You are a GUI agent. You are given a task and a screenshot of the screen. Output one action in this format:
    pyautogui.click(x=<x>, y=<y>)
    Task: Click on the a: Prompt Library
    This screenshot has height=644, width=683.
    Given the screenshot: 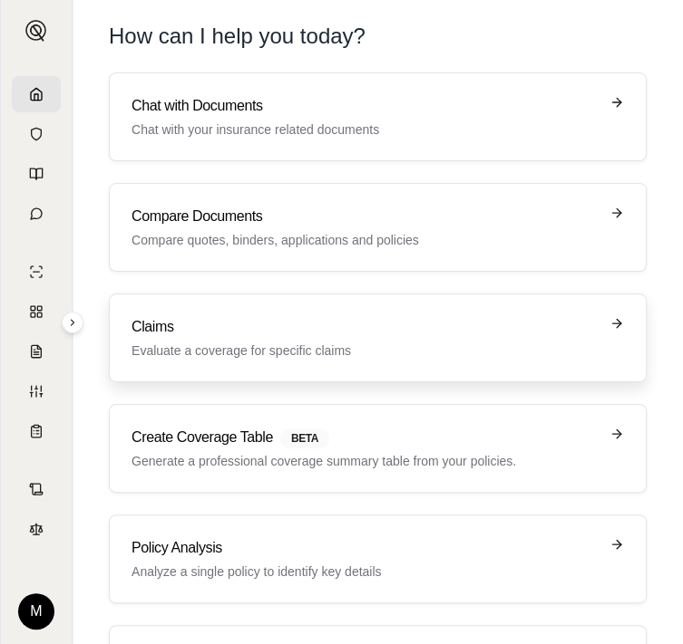 What is the action you would take?
    pyautogui.click(x=36, y=174)
    